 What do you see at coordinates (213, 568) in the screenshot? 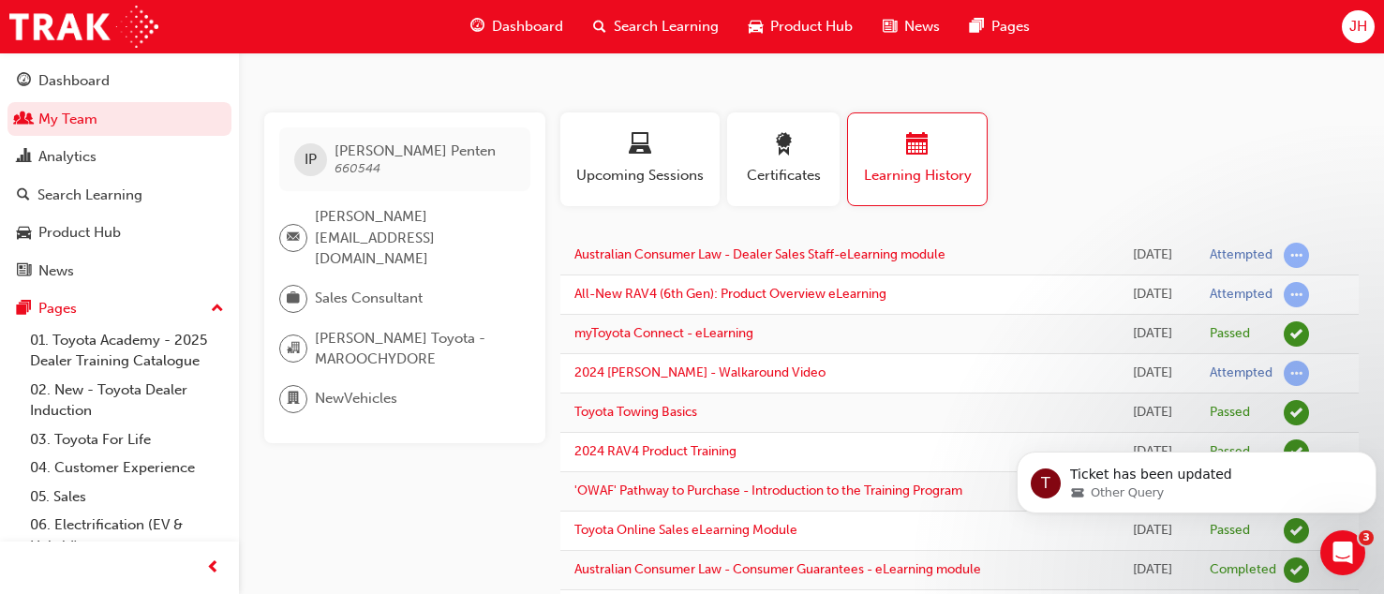
I see `span: prev-icon` at bounding box center [213, 568].